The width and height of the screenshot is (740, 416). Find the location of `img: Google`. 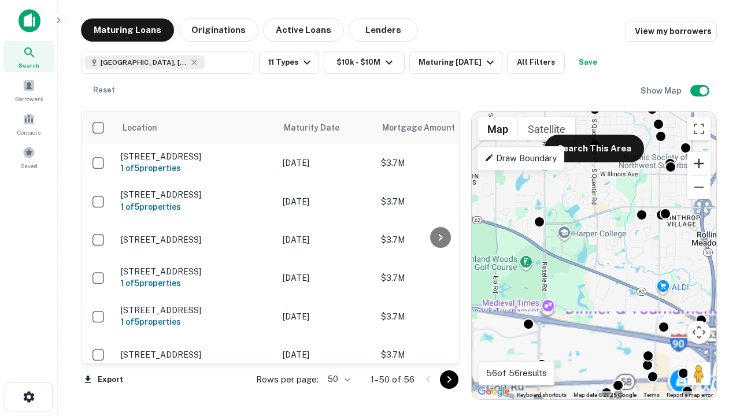

img: Google is located at coordinates (494, 392).